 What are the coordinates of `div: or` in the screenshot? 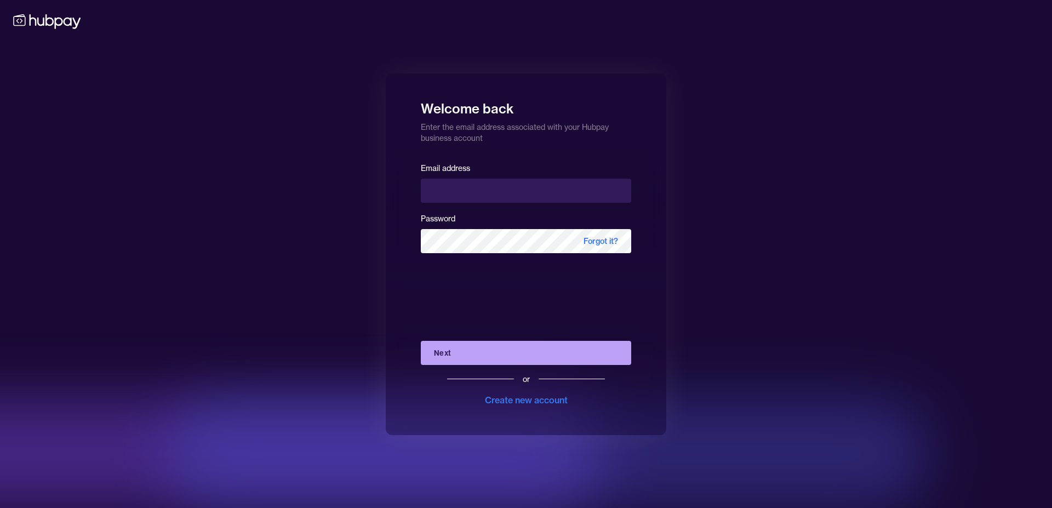 It's located at (526, 379).